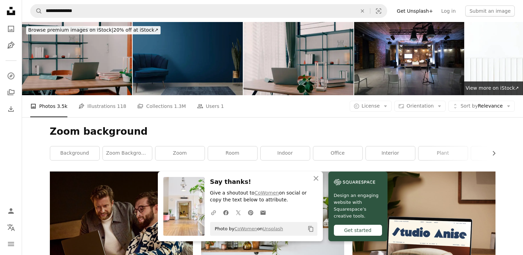 This screenshot has width=523, height=255. What do you see at coordinates (11, 228) in the screenshot?
I see `button: Language` at bounding box center [11, 228].